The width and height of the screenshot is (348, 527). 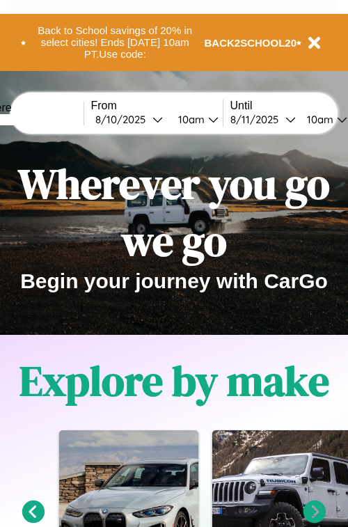 I want to click on label: From, so click(x=157, y=106).